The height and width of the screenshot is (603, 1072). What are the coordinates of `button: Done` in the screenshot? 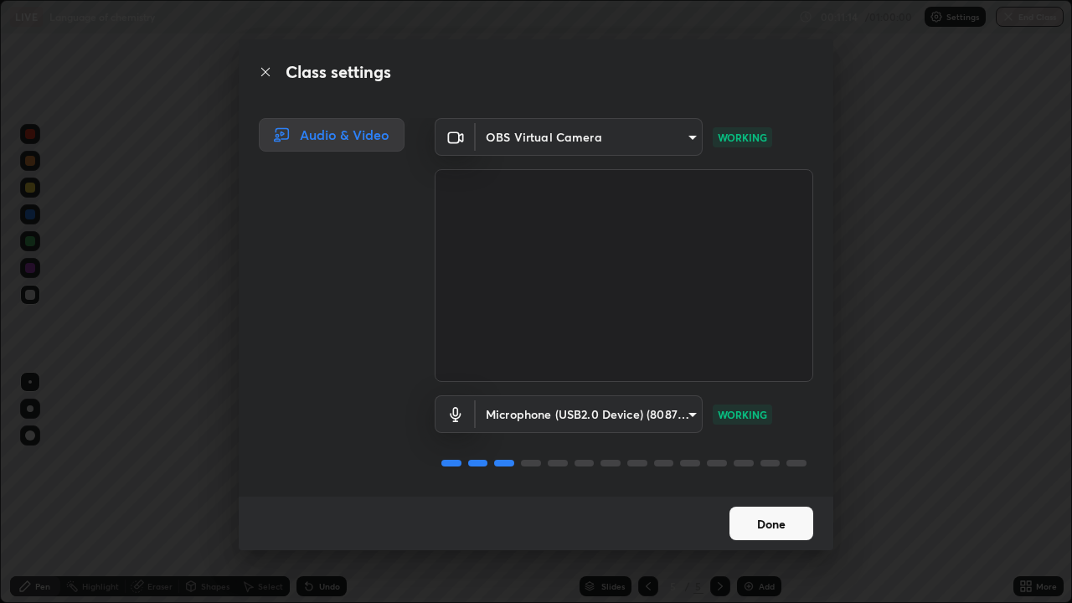 It's located at (772, 524).